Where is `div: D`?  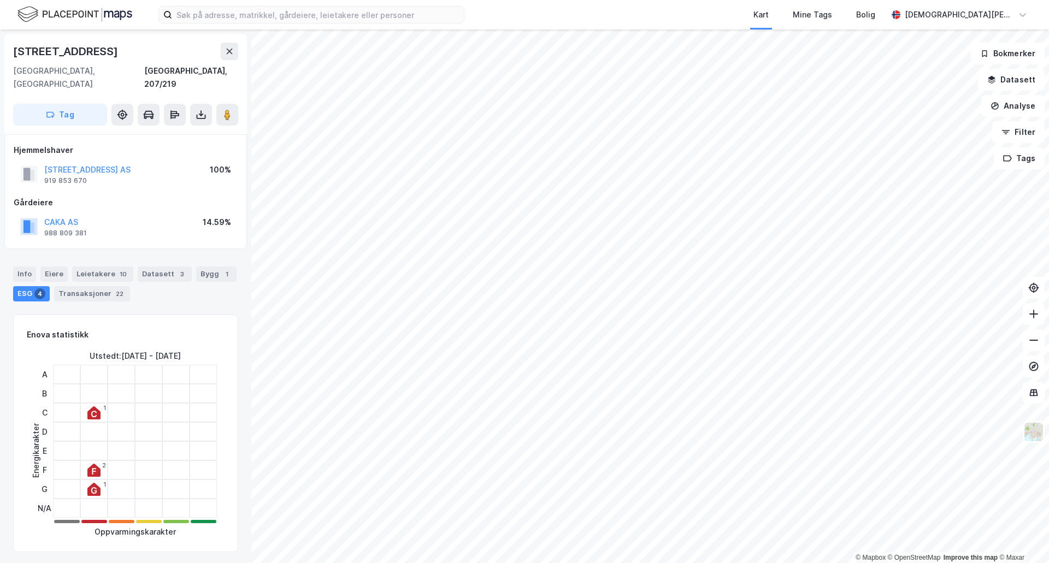 div: D is located at coordinates (44, 432).